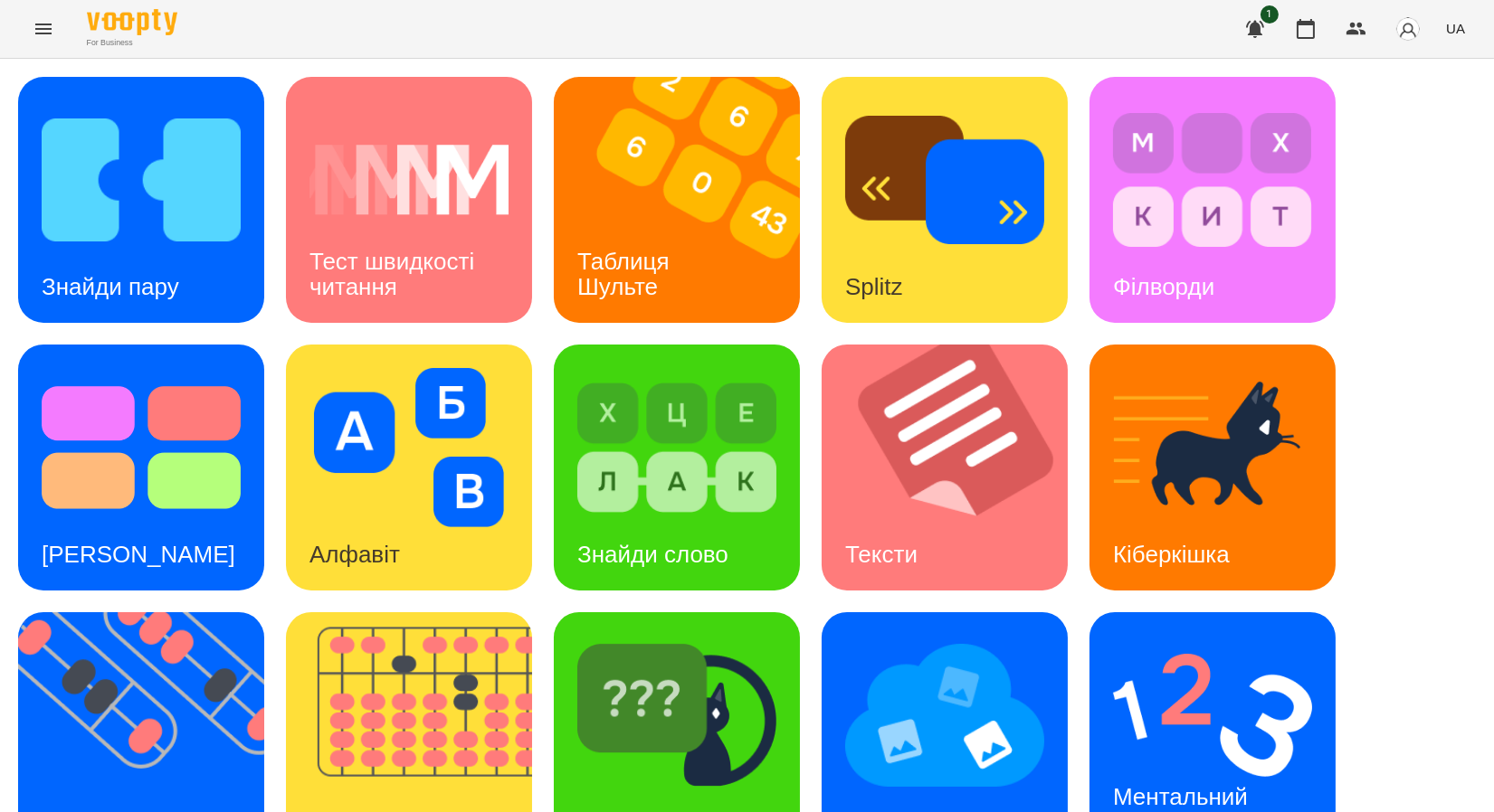 The height and width of the screenshot is (812, 1494). Describe the element at coordinates (354, 554) in the screenshot. I see `h3: Алфавіт` at that location.